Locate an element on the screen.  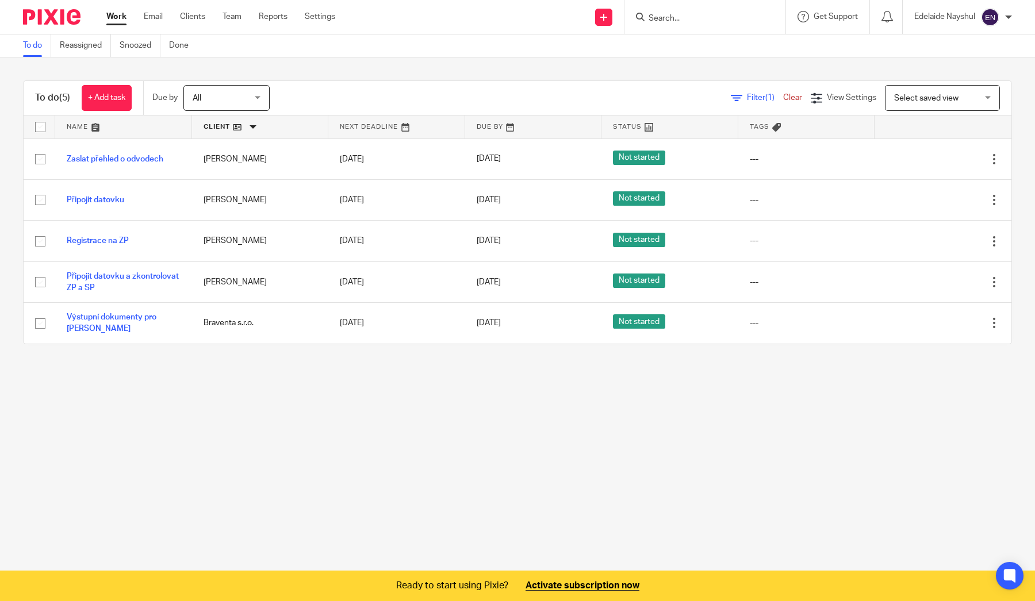
span: (1) is located at coordinates (770, 98).